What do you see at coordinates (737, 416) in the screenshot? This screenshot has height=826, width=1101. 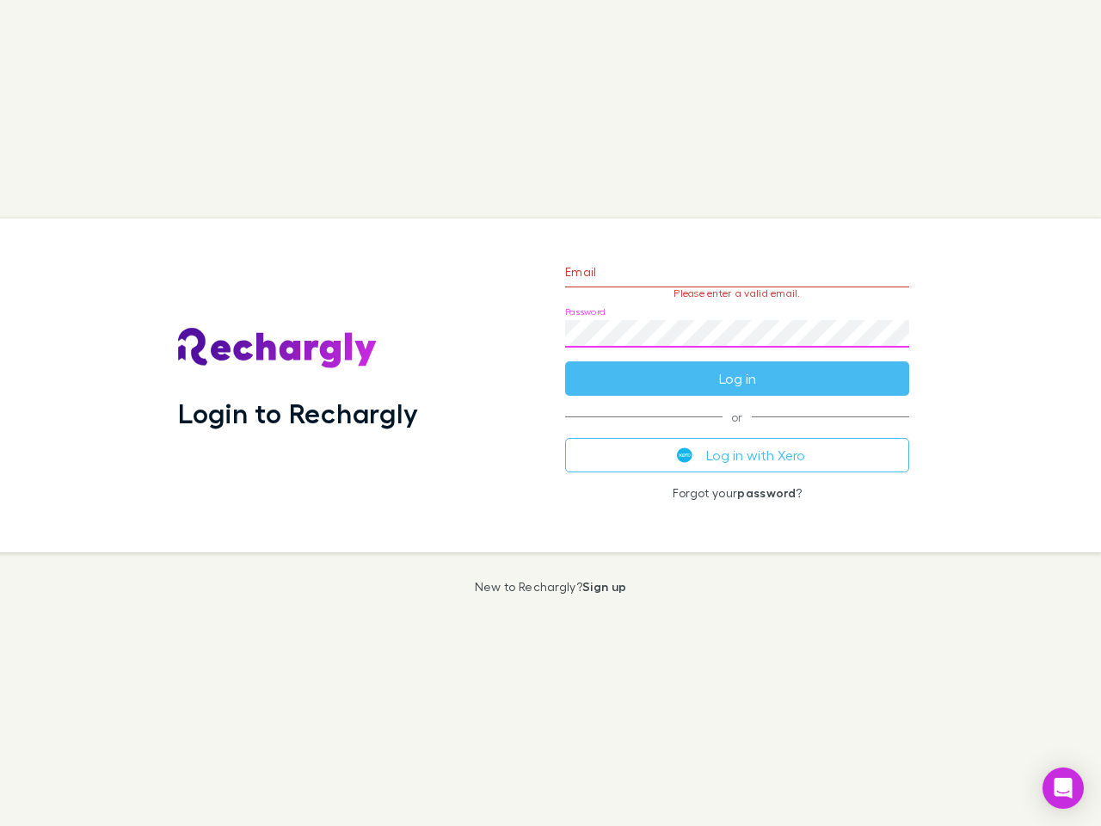 I see `span: or` at bounding box center [737, 416].